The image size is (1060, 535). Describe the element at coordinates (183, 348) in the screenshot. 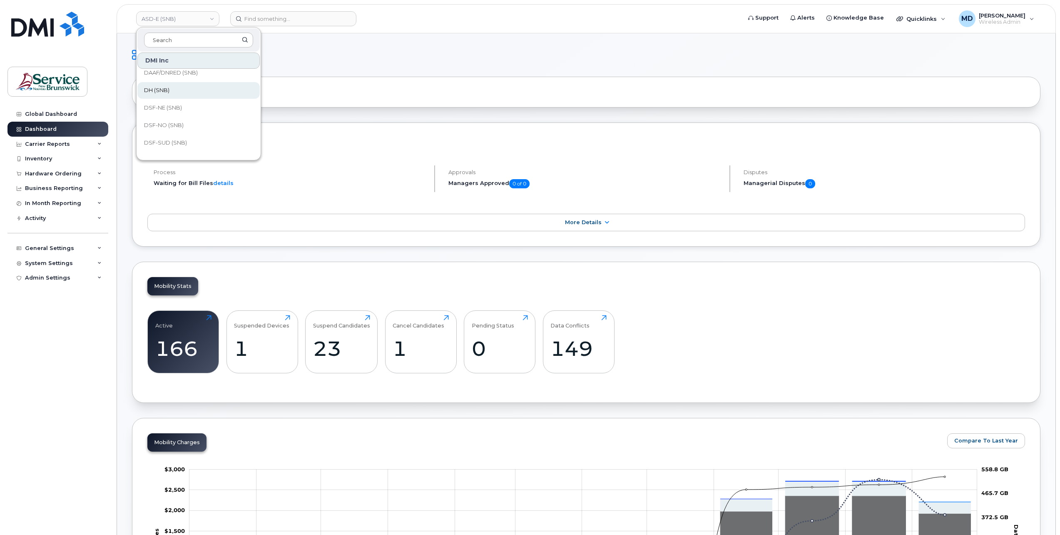

I see `div: 166` at that location.